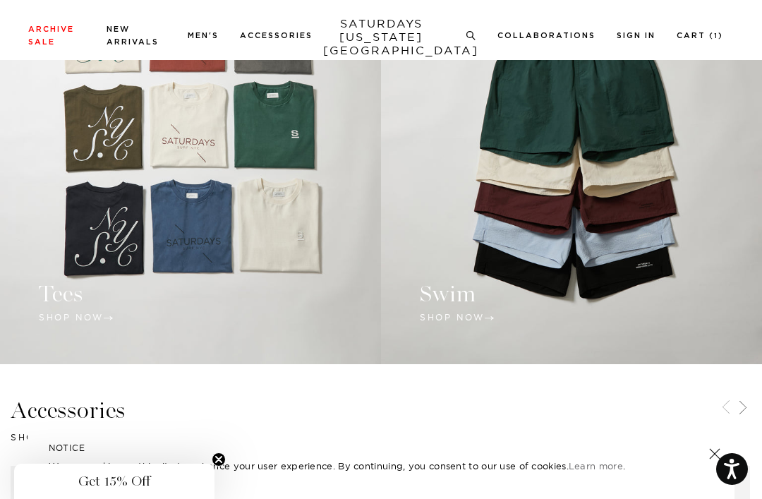 This screenshot has height=499, width=762. Describe the element at coordinates (636, 35) in the screenshot. I see `a: Sign In` at that location.